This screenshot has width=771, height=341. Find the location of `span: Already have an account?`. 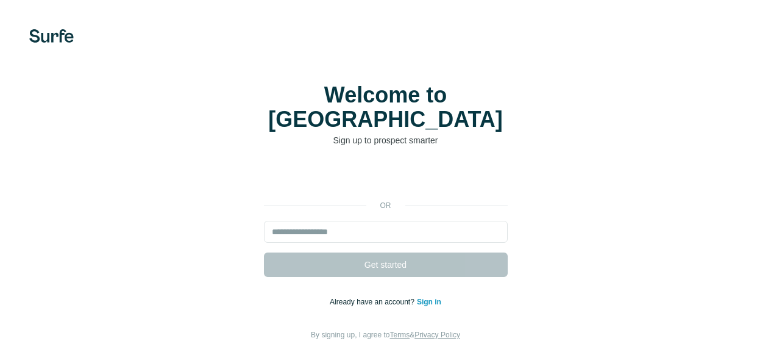

span: Already have an account? is located at coordinates (373, 302).